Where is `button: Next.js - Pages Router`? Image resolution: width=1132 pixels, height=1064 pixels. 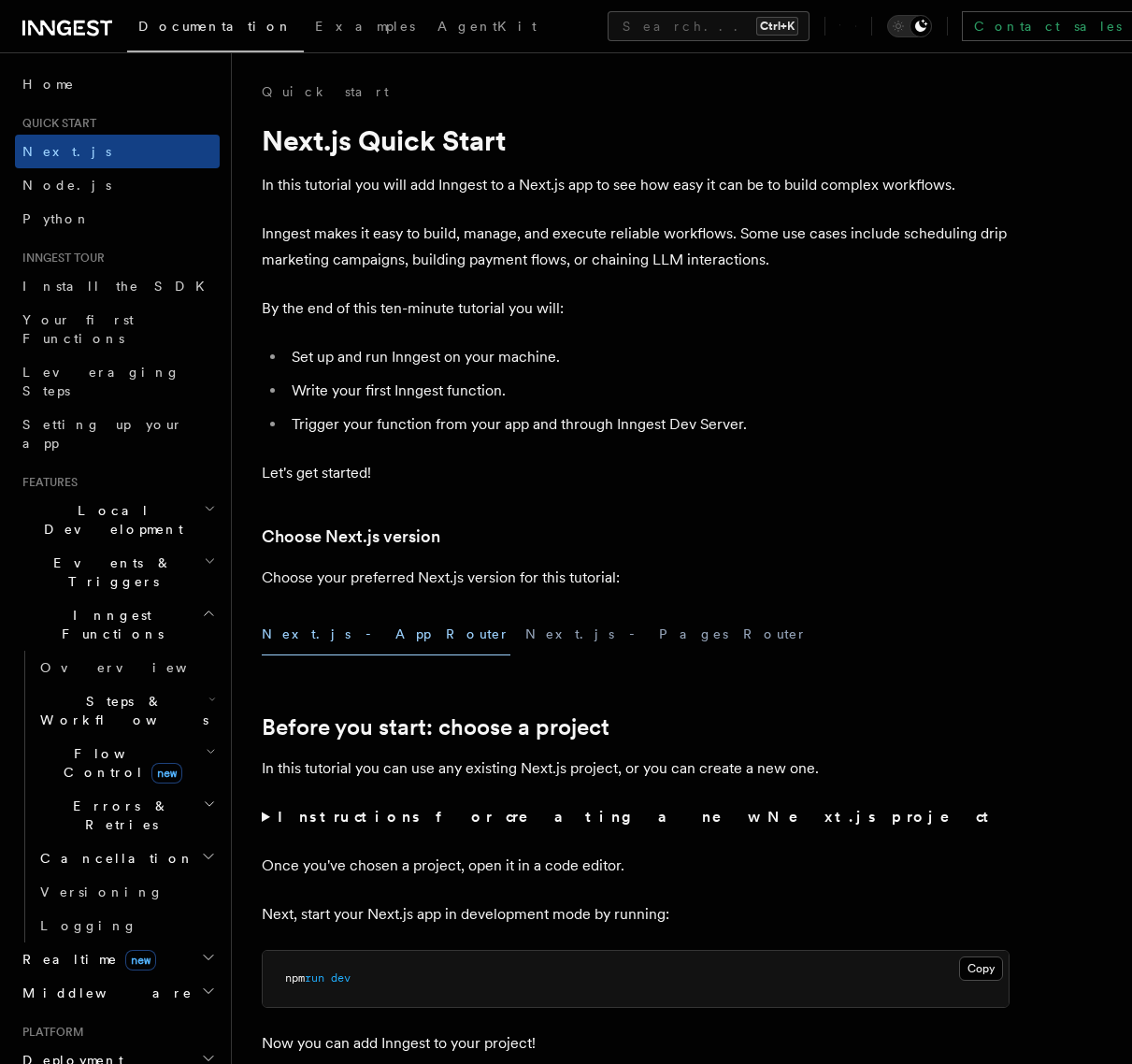 button: Next.js - Pages Router is located at coordinates (667, 634).